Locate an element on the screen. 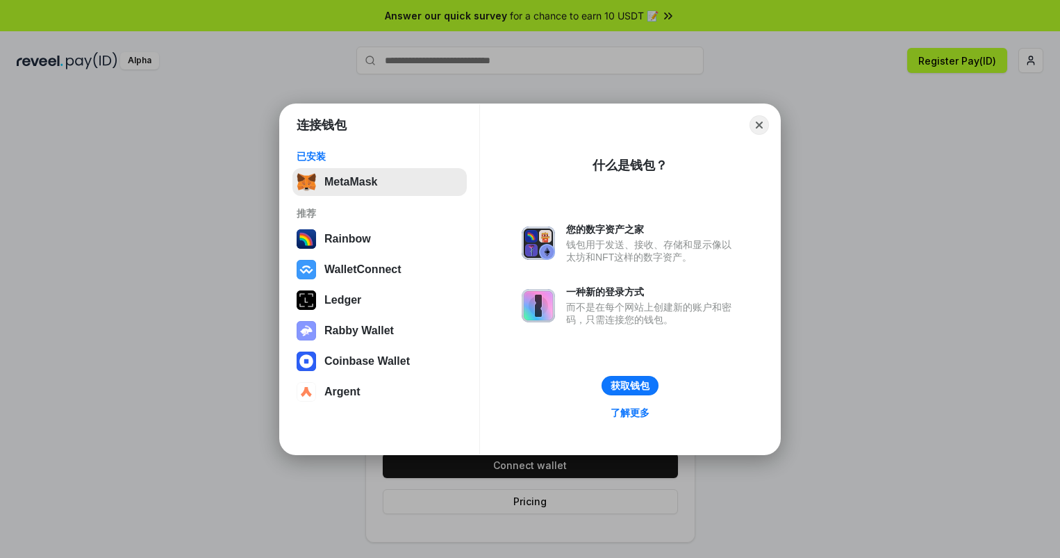 The width and height of the screenshot is (1060, 558). div: Argent is located at coordinates (342, 392).